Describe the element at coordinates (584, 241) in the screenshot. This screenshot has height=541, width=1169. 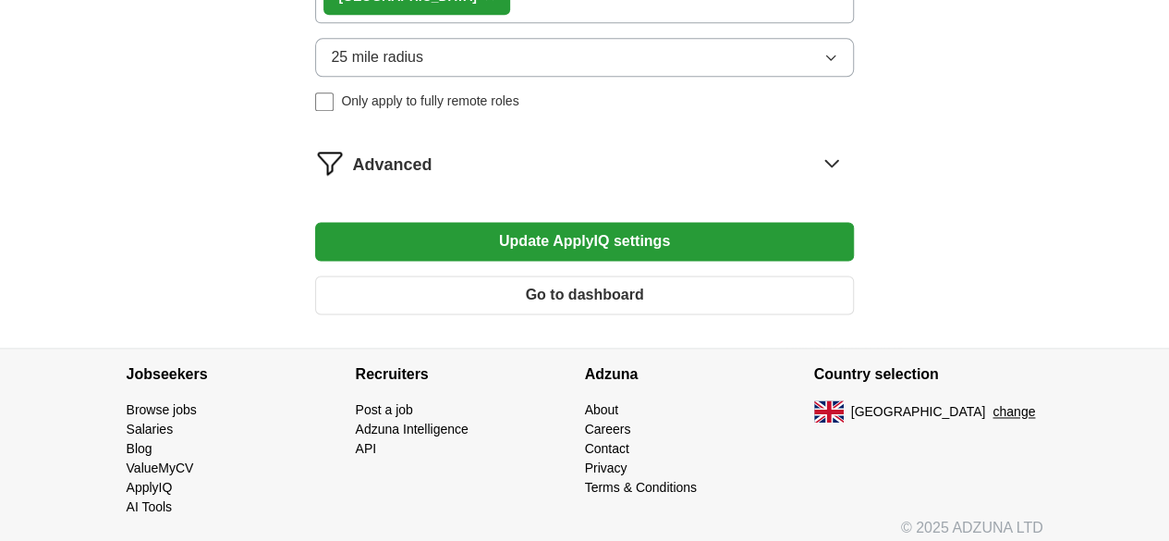
I see `button: Update ApplyIQ settings` at that location.